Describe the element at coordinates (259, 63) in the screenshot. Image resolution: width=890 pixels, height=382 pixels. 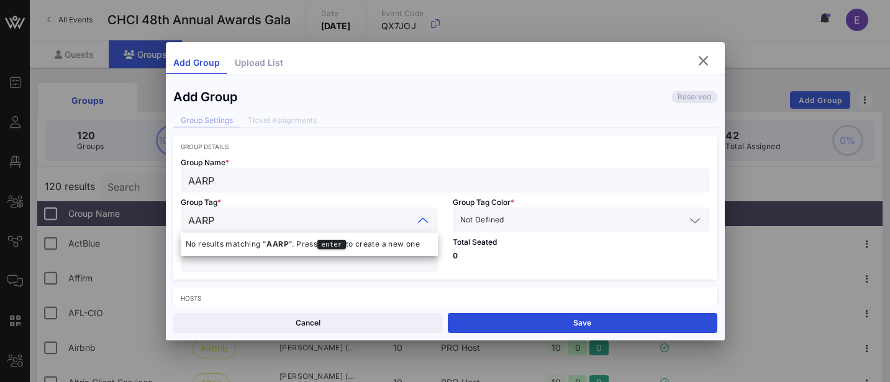
I see `div: Upload List` at that location.